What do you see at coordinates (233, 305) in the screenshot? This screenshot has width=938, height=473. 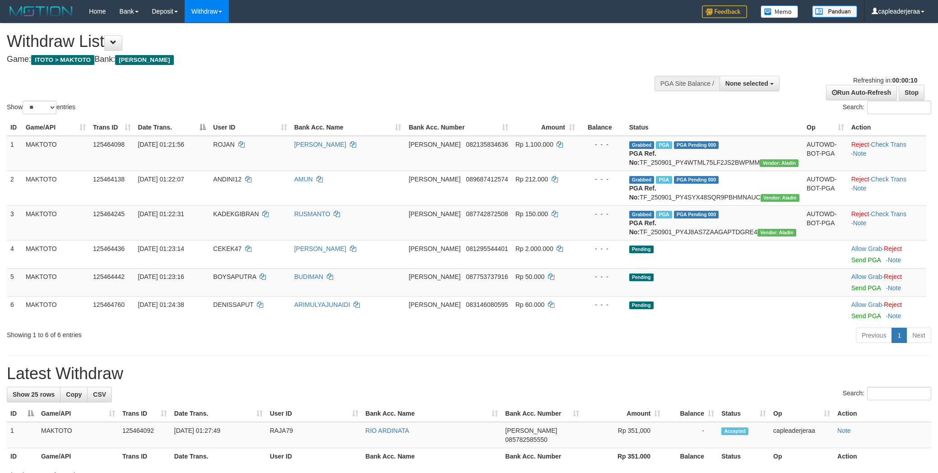 I see `span: DENISSAPUT` at bounding box center [233, 305].